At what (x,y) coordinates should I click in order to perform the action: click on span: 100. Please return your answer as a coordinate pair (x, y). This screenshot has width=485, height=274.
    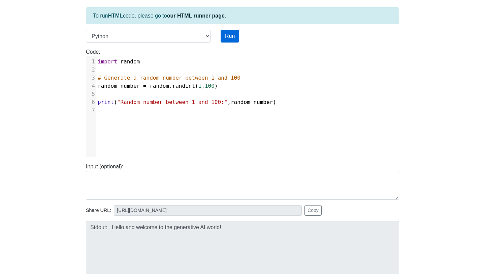
    Looking at the image, I should click on (210, 86).